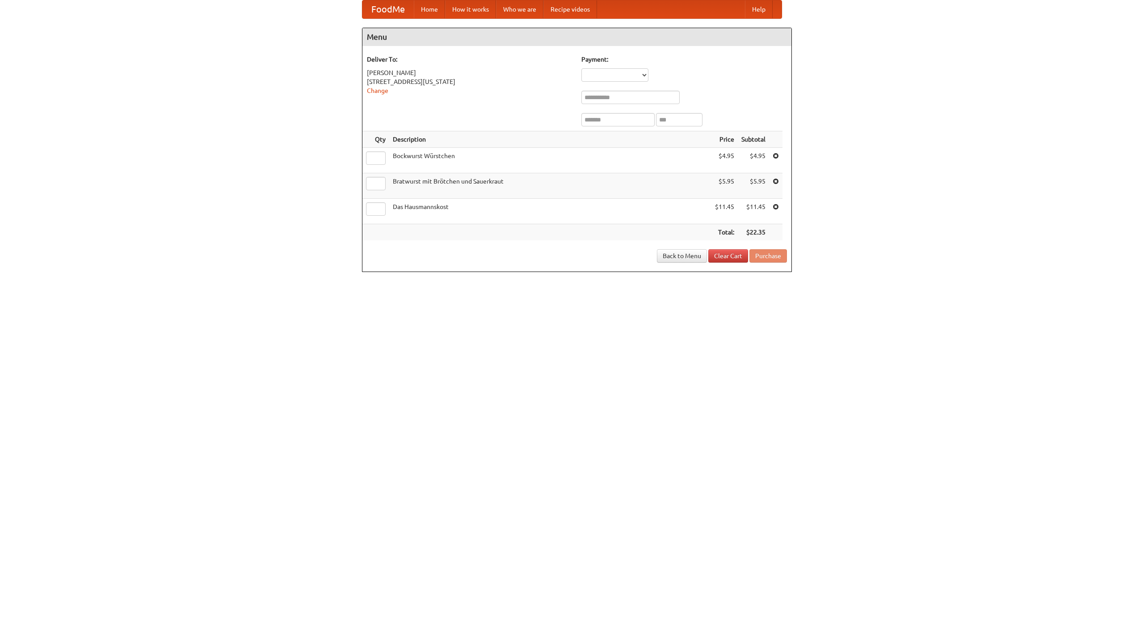 The image size is (1144, 632). What do you see at coordinates (577, 37) in the screenshot?
I see `h4: Menu` at bounding box center [577, 37].